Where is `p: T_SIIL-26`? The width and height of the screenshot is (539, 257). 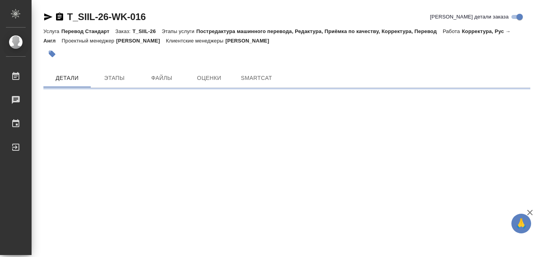
p: T_SIIL-26 is located at coordinates (147, 31).